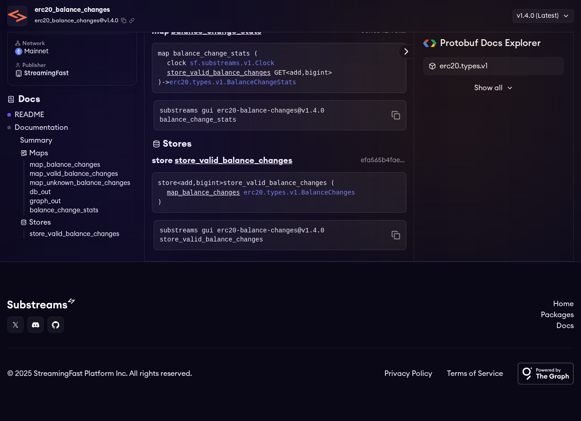 The width and height of the screenshot is (581, 421). Describe the element at coordinates (78, 223) in the screenshot. I see `a: Stores` at that location.